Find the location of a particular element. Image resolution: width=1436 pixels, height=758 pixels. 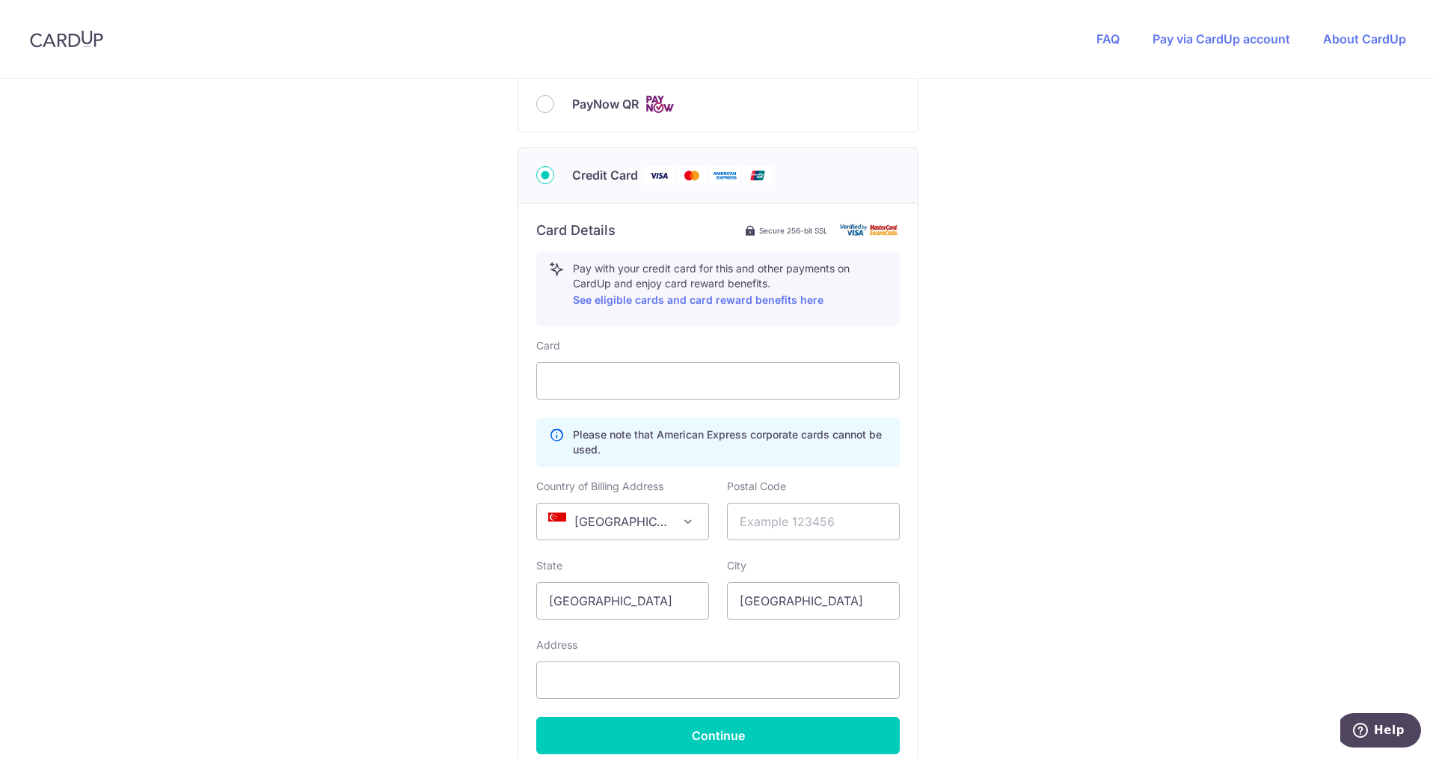

span: Credit Card is located at coordinates (605, 175).